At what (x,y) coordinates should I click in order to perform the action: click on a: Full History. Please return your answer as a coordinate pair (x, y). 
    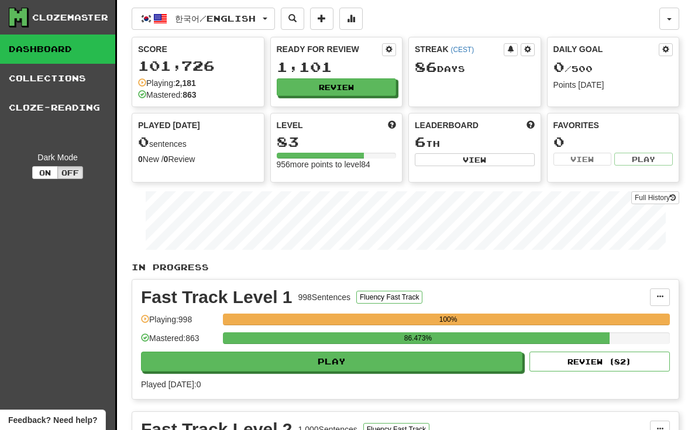
    Looking at the image, I should click on (655, 198).